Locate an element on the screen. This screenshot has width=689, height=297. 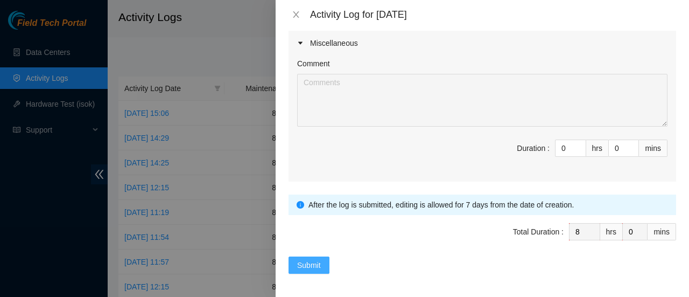
button: Submit is located at coordinates (309, 265).